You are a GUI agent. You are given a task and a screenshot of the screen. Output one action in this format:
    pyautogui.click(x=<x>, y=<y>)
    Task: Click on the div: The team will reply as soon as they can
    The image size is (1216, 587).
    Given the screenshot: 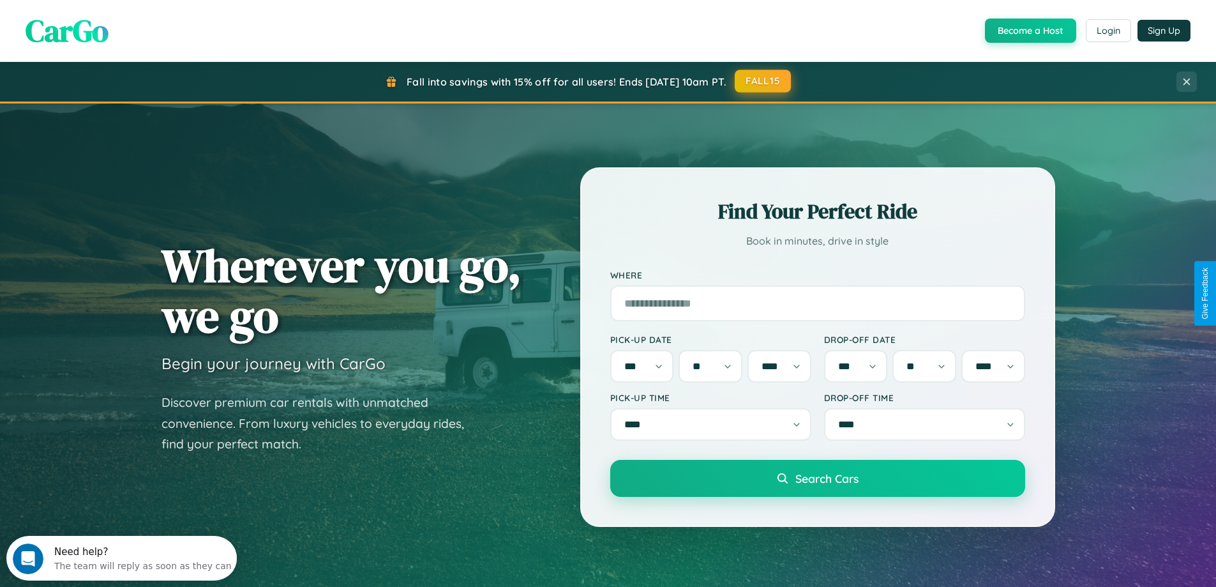 What is the action you would take?
    pyautogui.click(x=137, y=27)
    